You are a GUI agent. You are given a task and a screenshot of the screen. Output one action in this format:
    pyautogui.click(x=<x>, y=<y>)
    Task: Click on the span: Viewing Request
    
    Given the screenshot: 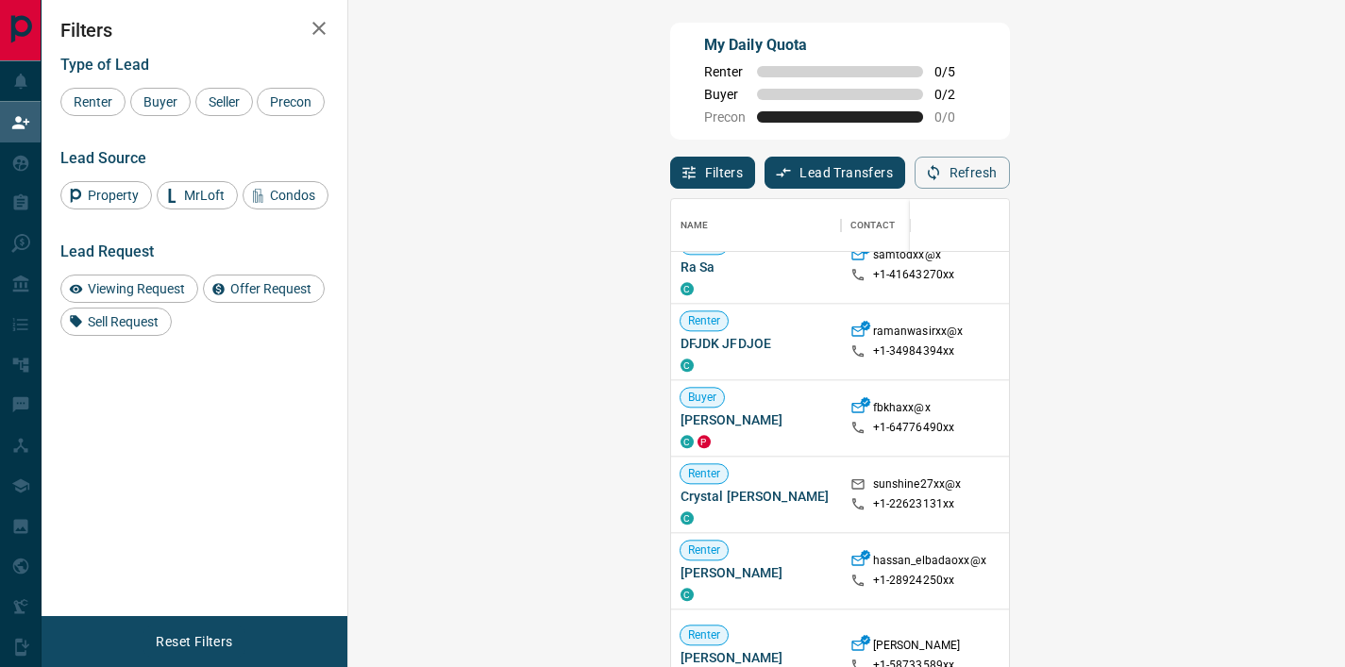 What is the action you would take?
    pyautogui.click(x=136, y=289)
    